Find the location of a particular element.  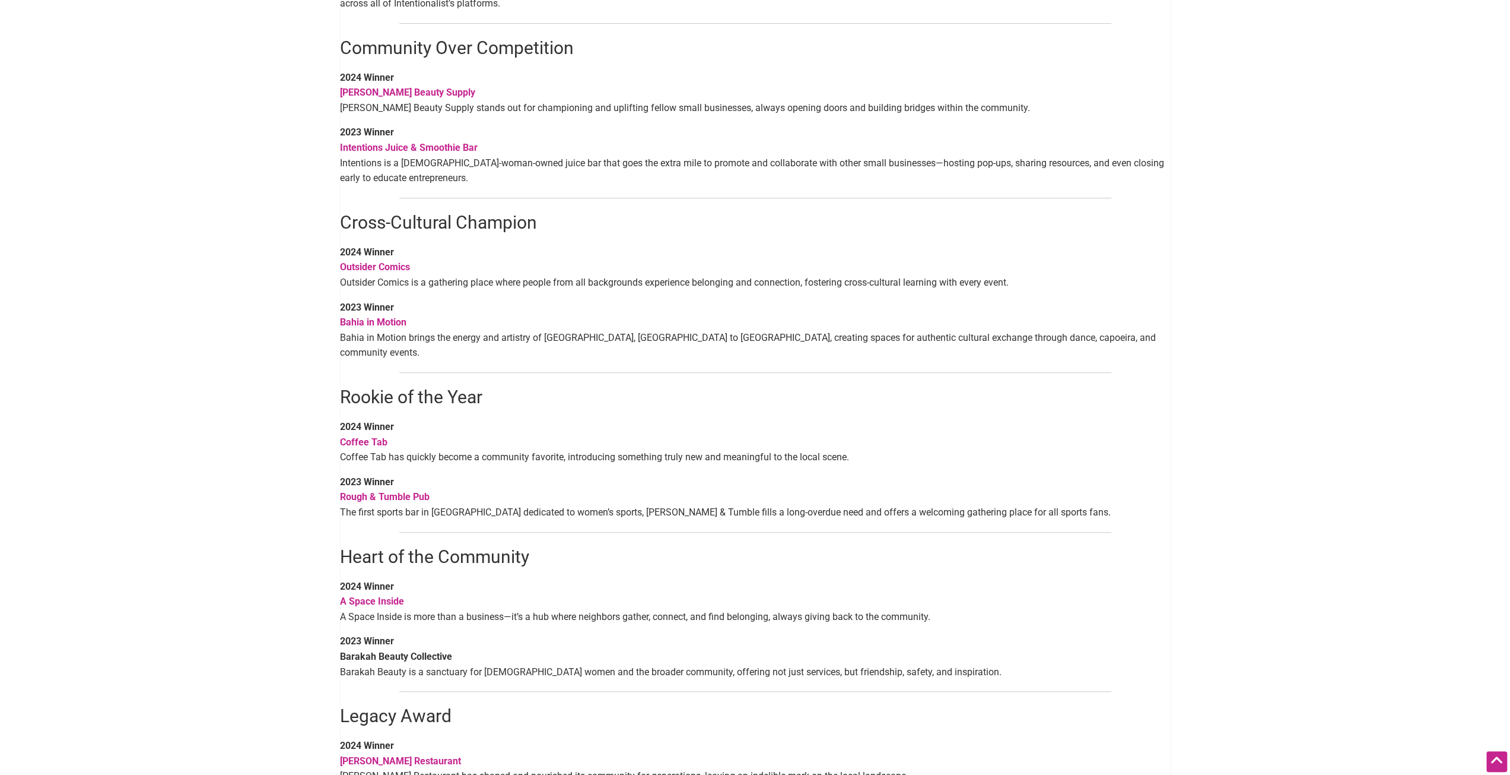

strong: A Space Inside is located at coordinates (372, 601).